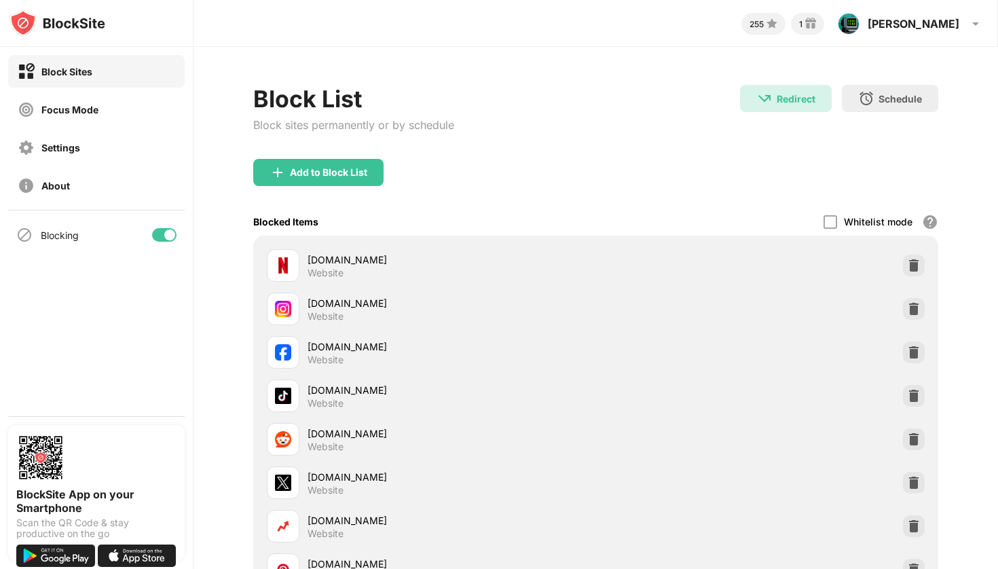 Image resolution: width=998 pixels, height=569 pixels. Describe the element at coordinates (67, 71) in the screenshot. I see `div: Block Sites` at that location.